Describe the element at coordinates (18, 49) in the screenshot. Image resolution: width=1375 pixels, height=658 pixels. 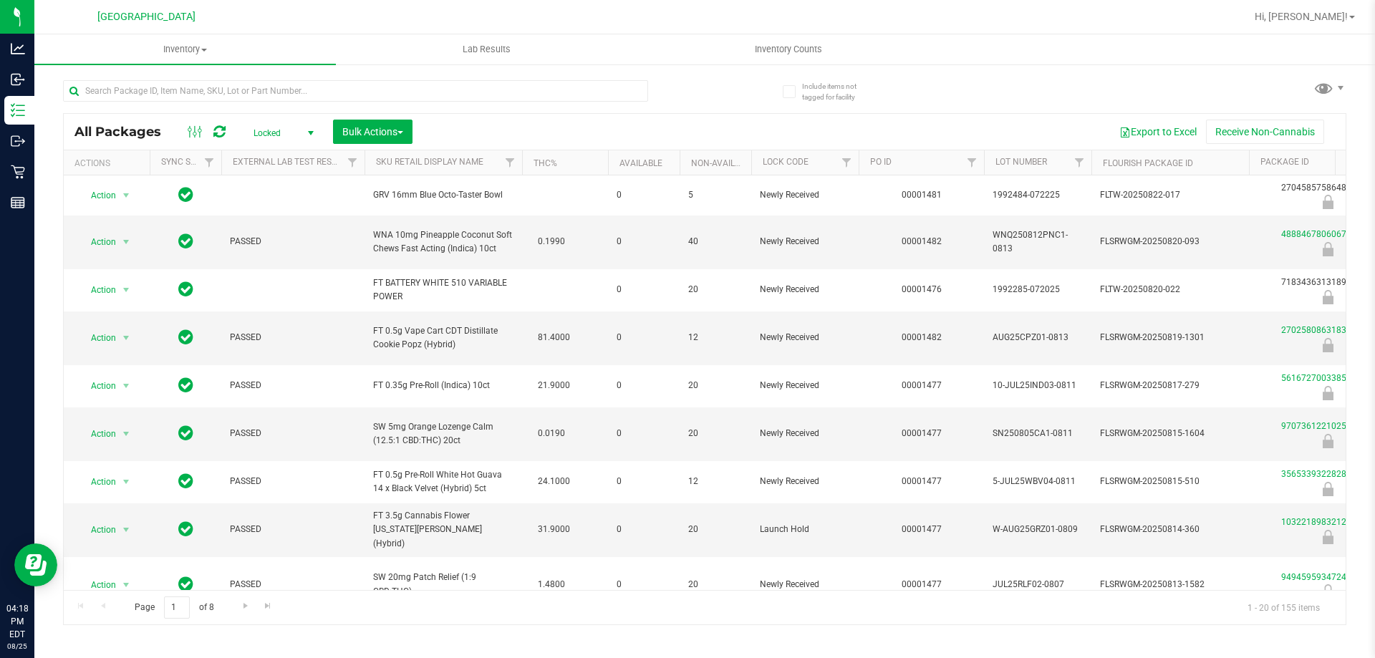
I see `inline-svg: Analytics` at that location.